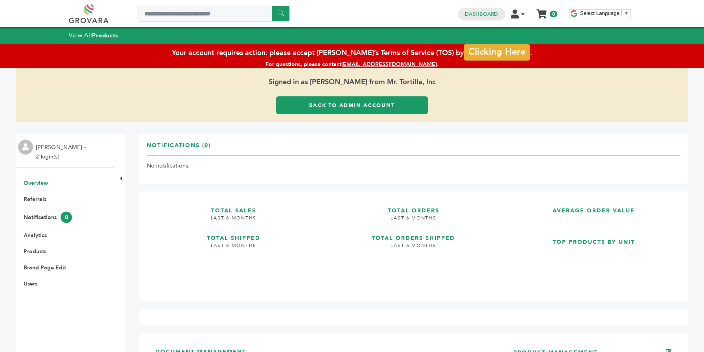  I want to click on a: Analytics, so click(35, 235).